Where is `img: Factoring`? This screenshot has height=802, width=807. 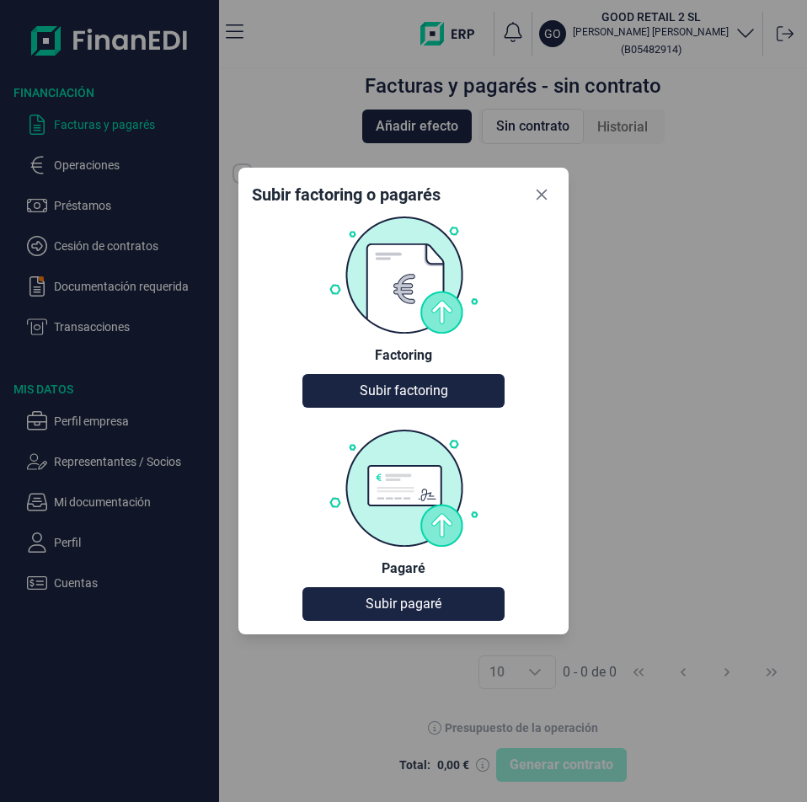 img: Factoring is located at coordinates (403, 274).